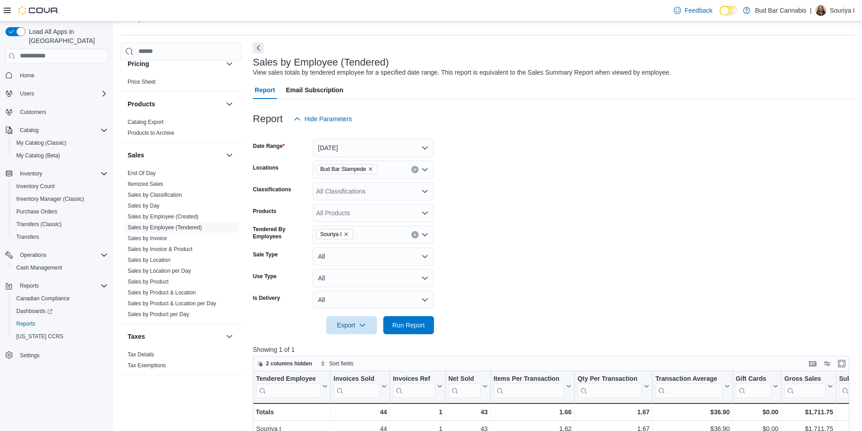  I want to click on label: Date Range, so click(269, 146).